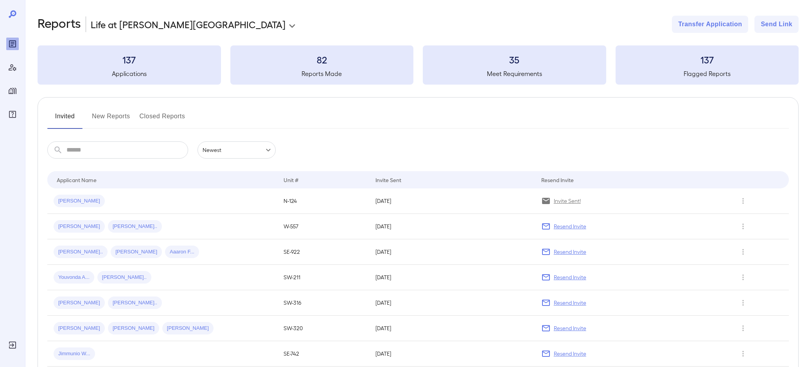  I want to click on div: Newest, so click(237, 150).